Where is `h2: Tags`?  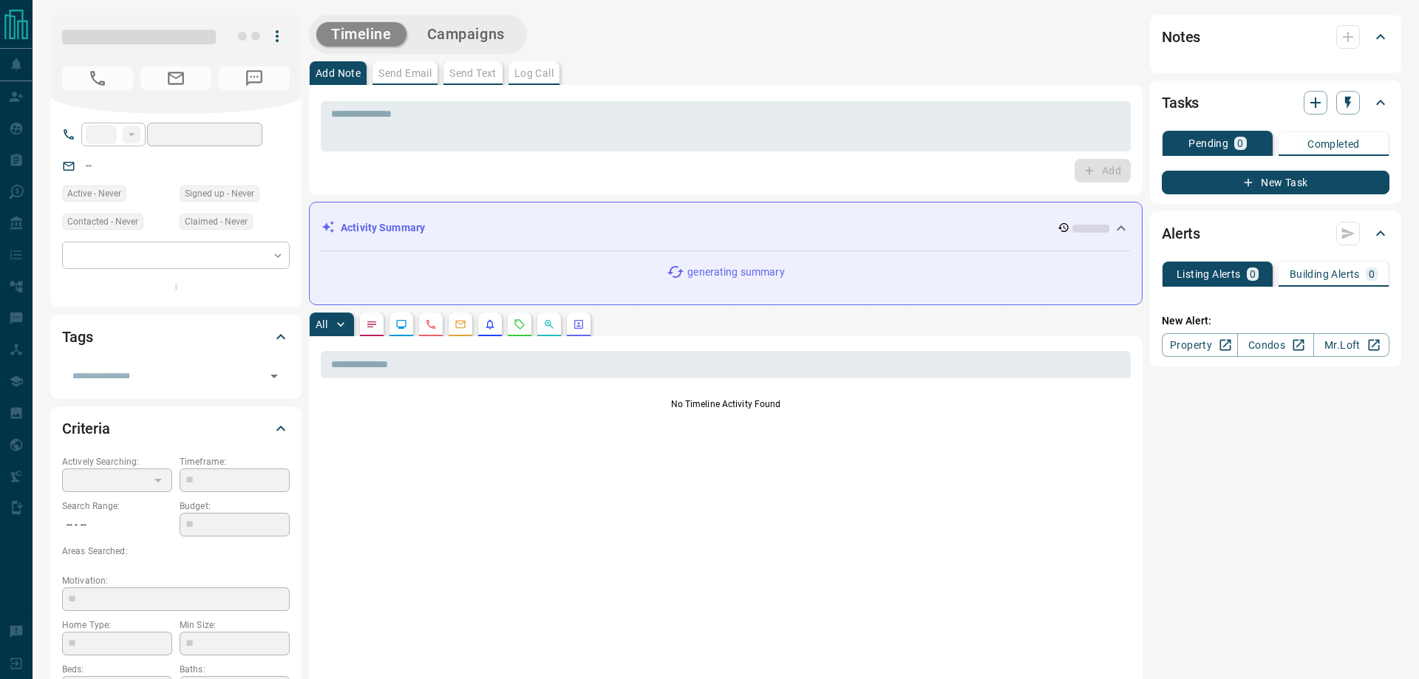 h2: Tags is located at coordinates (77, 337).